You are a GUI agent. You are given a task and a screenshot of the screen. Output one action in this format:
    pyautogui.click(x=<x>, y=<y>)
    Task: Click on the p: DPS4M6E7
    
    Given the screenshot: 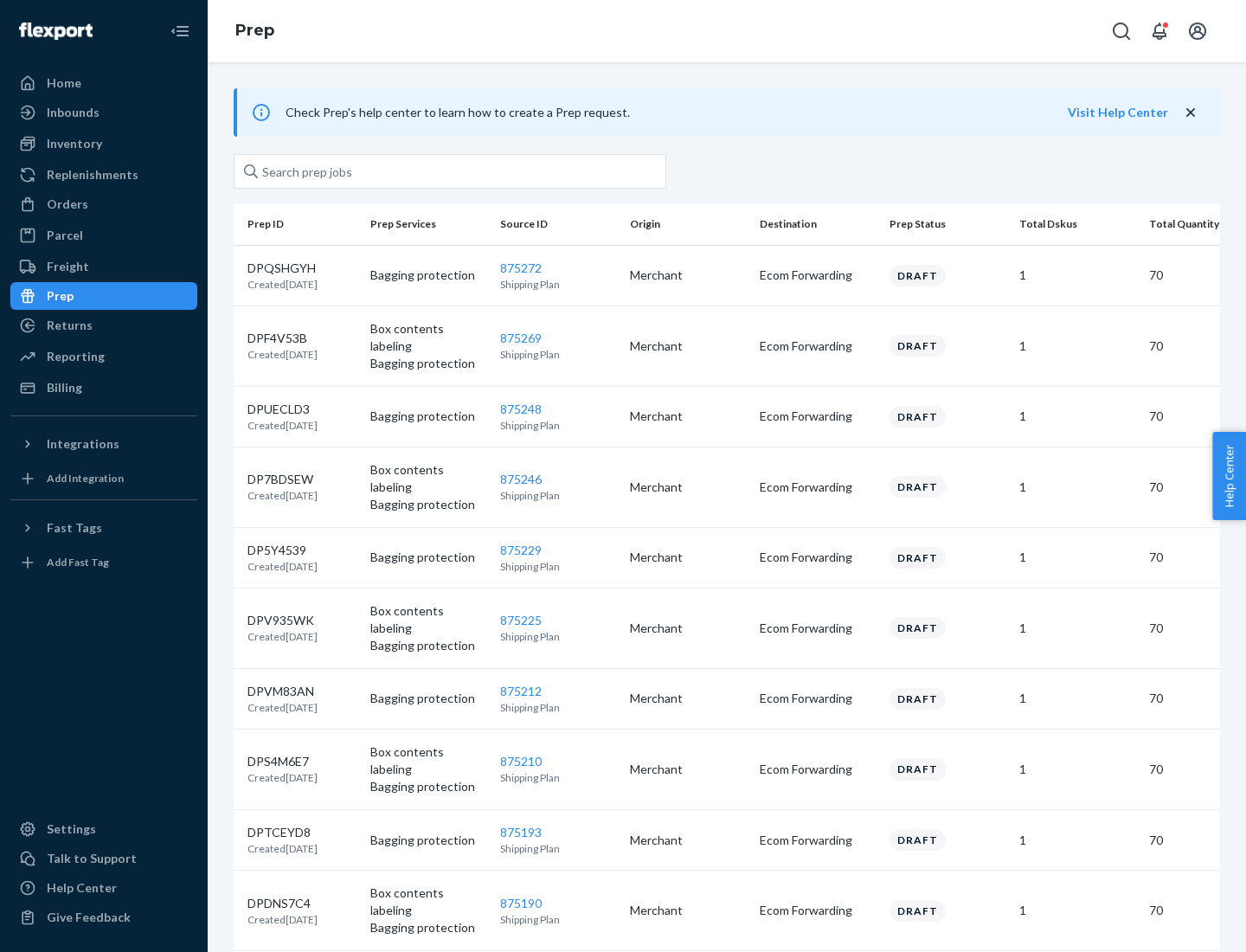 What is the action you would take?
    pyautogui.click(x=282, y=762)
    